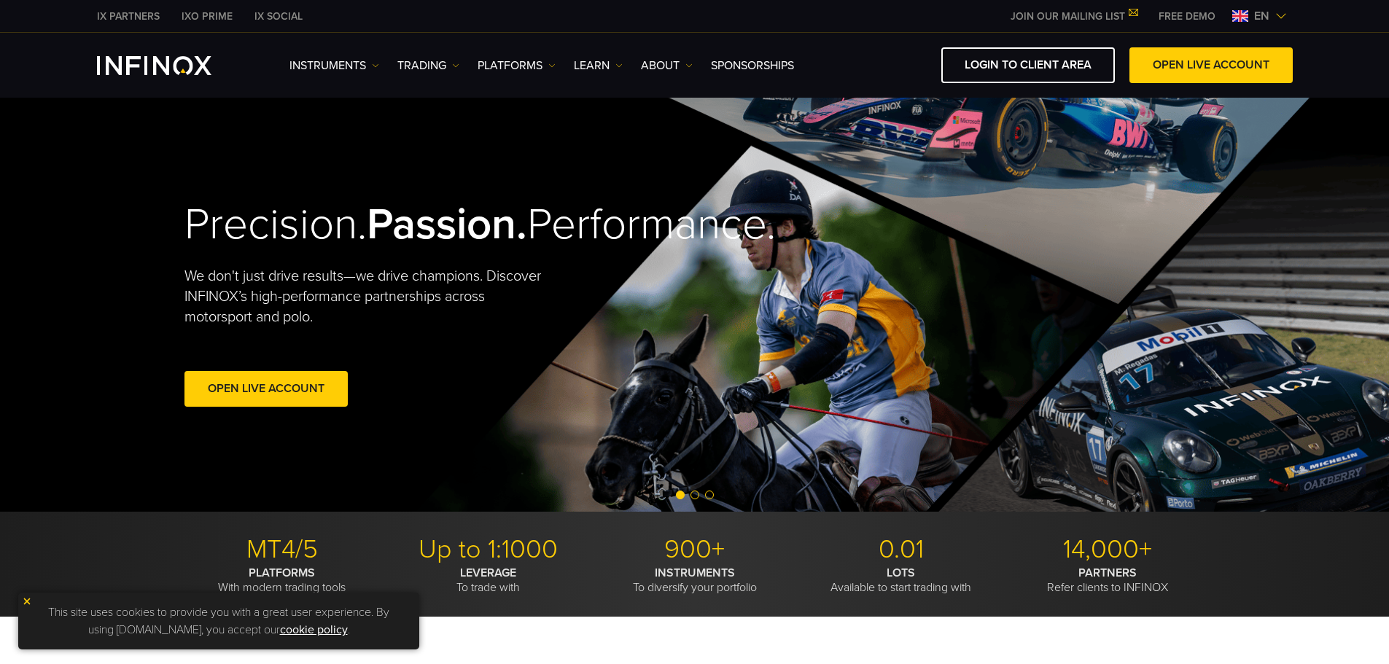  Describe the element at coordinates (666, 66) in the screenshot. I see `a: ABOUT` at that location.